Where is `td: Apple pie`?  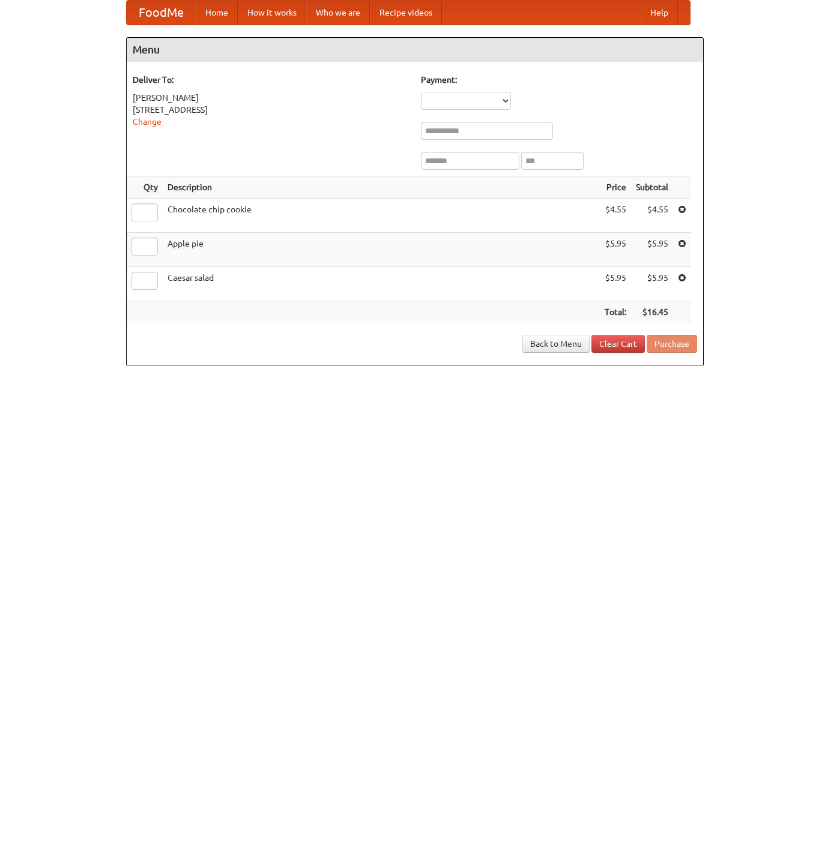 td: Apple pie is located at coordinates (381, 250).